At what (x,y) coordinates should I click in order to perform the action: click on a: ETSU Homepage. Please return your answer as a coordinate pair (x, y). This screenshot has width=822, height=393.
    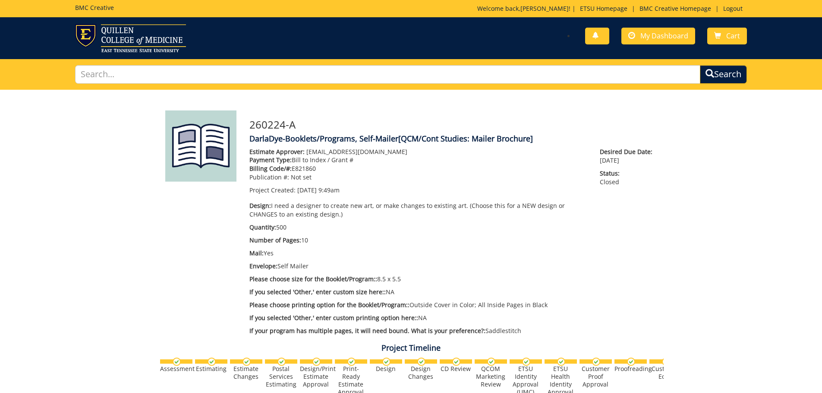
    Looking at the image, I should click on (604, 8).